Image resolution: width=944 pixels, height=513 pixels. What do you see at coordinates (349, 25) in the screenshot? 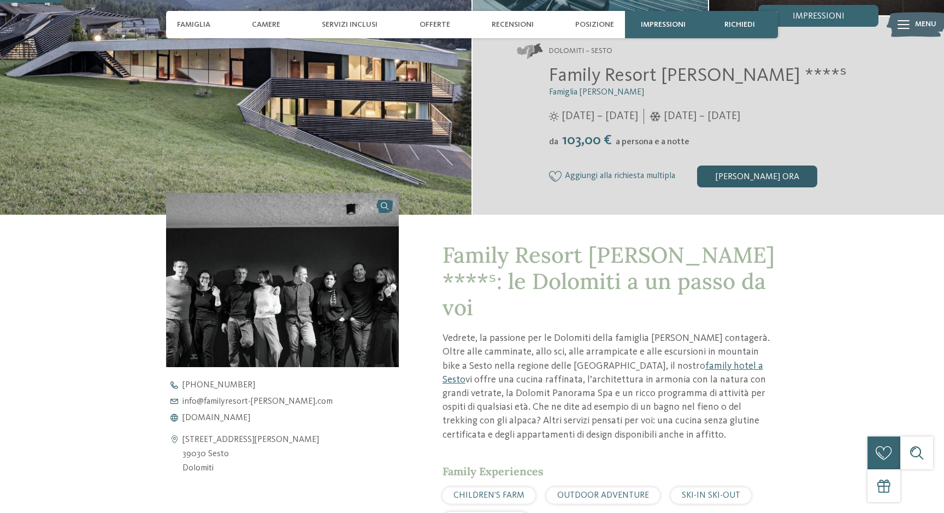
I see `span: Servizi inclusi` at bounding box center [349, 25].